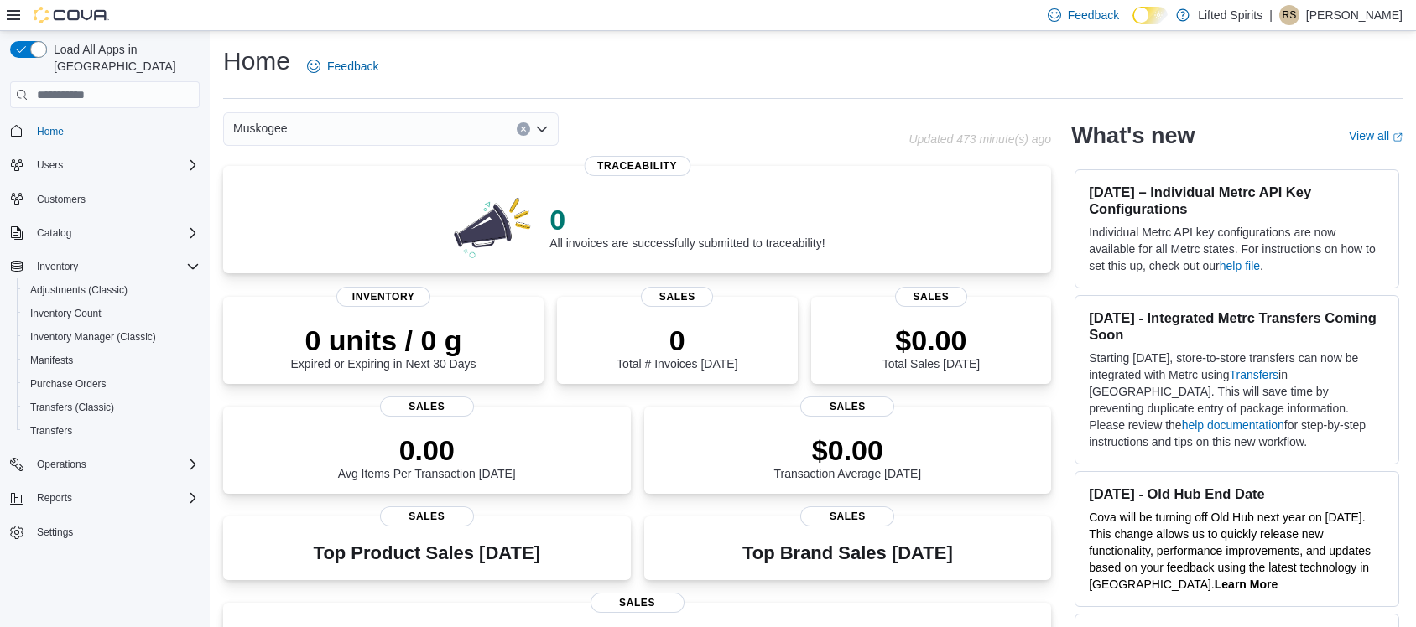  Describe the element at coordinates (112, 384) in the screenshot. I see `button: Purchase Orders` at that location.